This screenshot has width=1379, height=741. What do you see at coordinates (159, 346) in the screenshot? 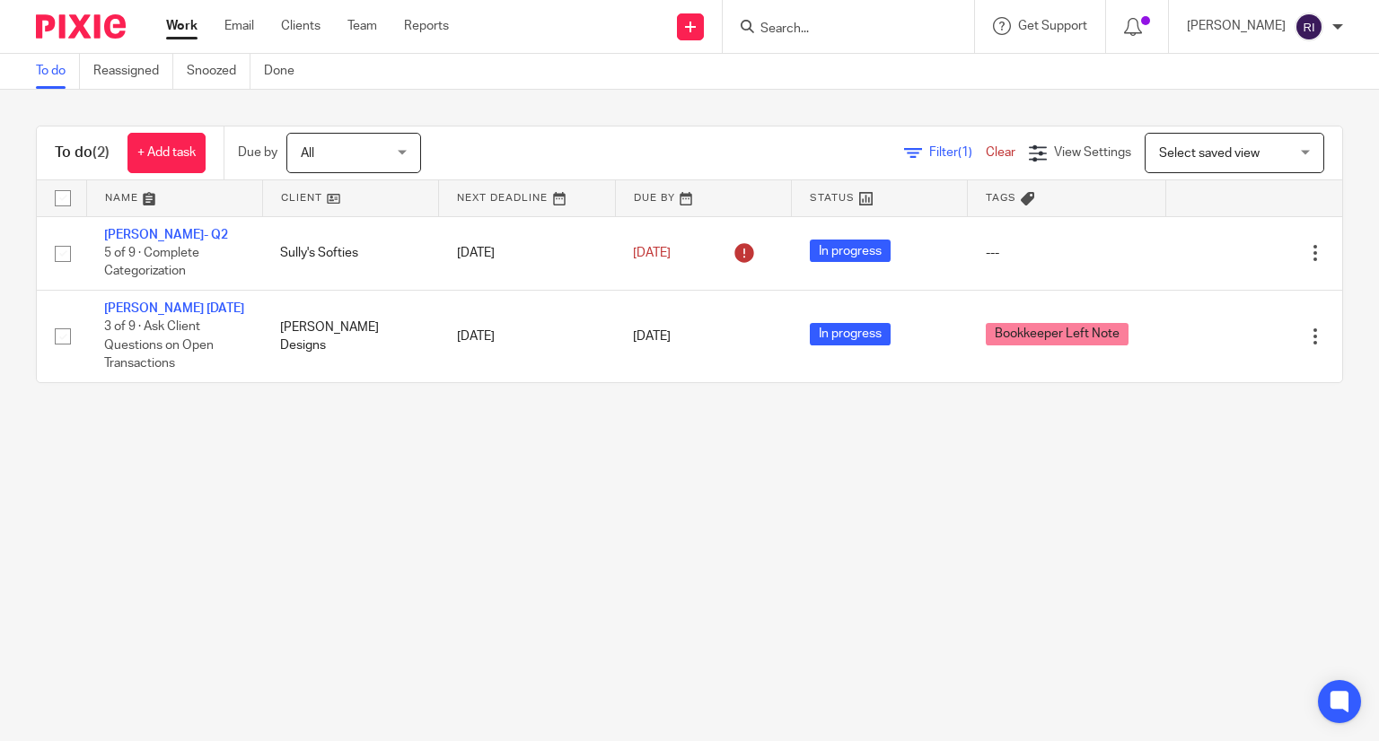
I see `span: 3 of 9 · Ask Client Questions on Open Transactions` at bounding box center [159, 346].